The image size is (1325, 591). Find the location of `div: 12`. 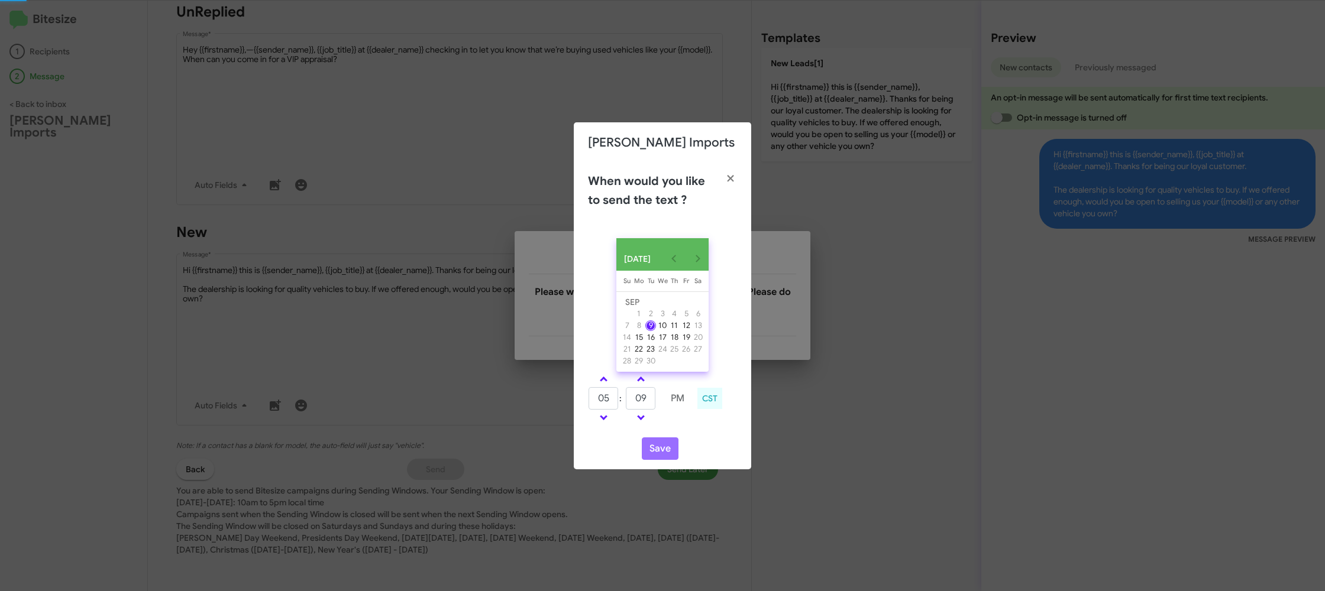

div: 12 is located at coordinates (686, 326).